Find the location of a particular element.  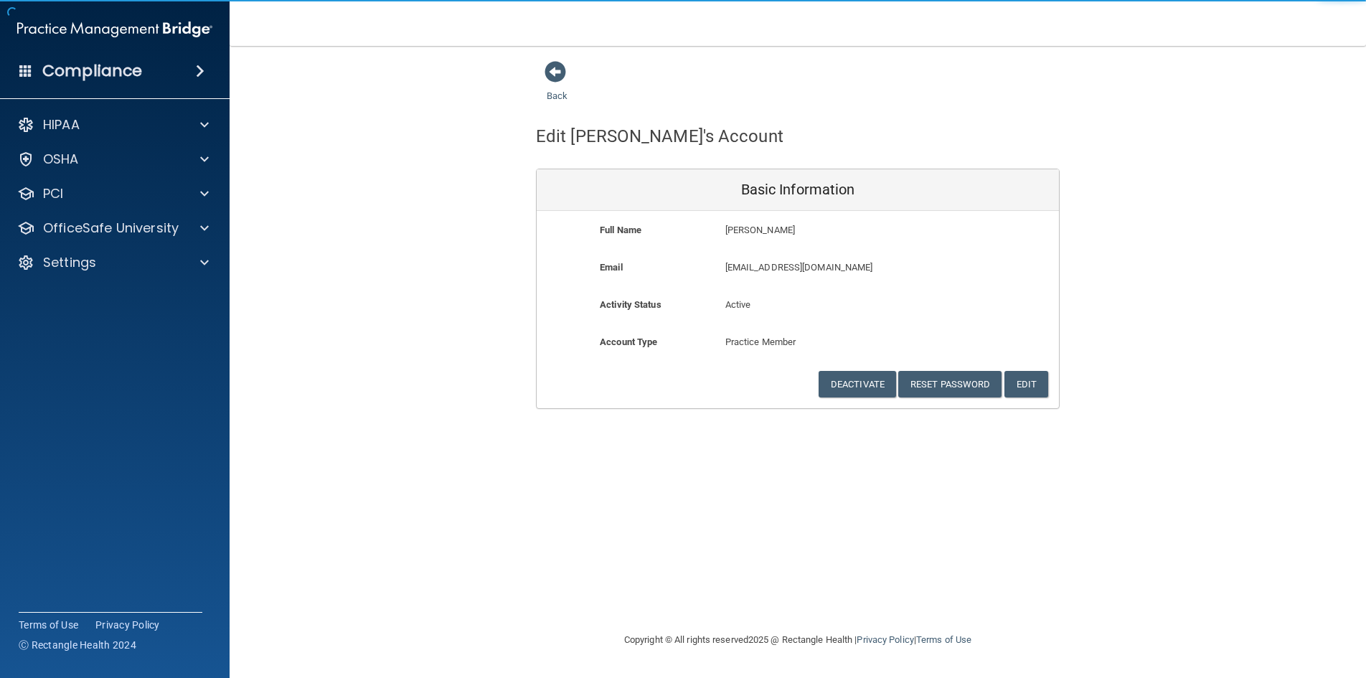

b: Email is located at coordinates (611, 267).